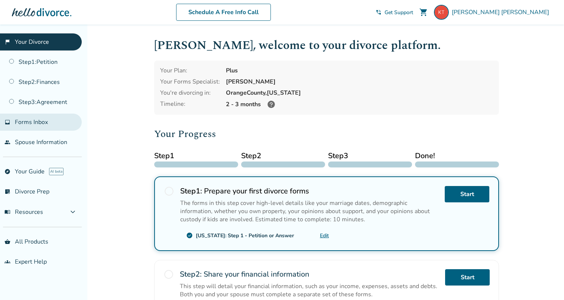 The image size is (564, 300). What do you see at coordinates (379, 12) in the screenshot?
I see `span: phone_in_talk` at bounding box center [379, 12].